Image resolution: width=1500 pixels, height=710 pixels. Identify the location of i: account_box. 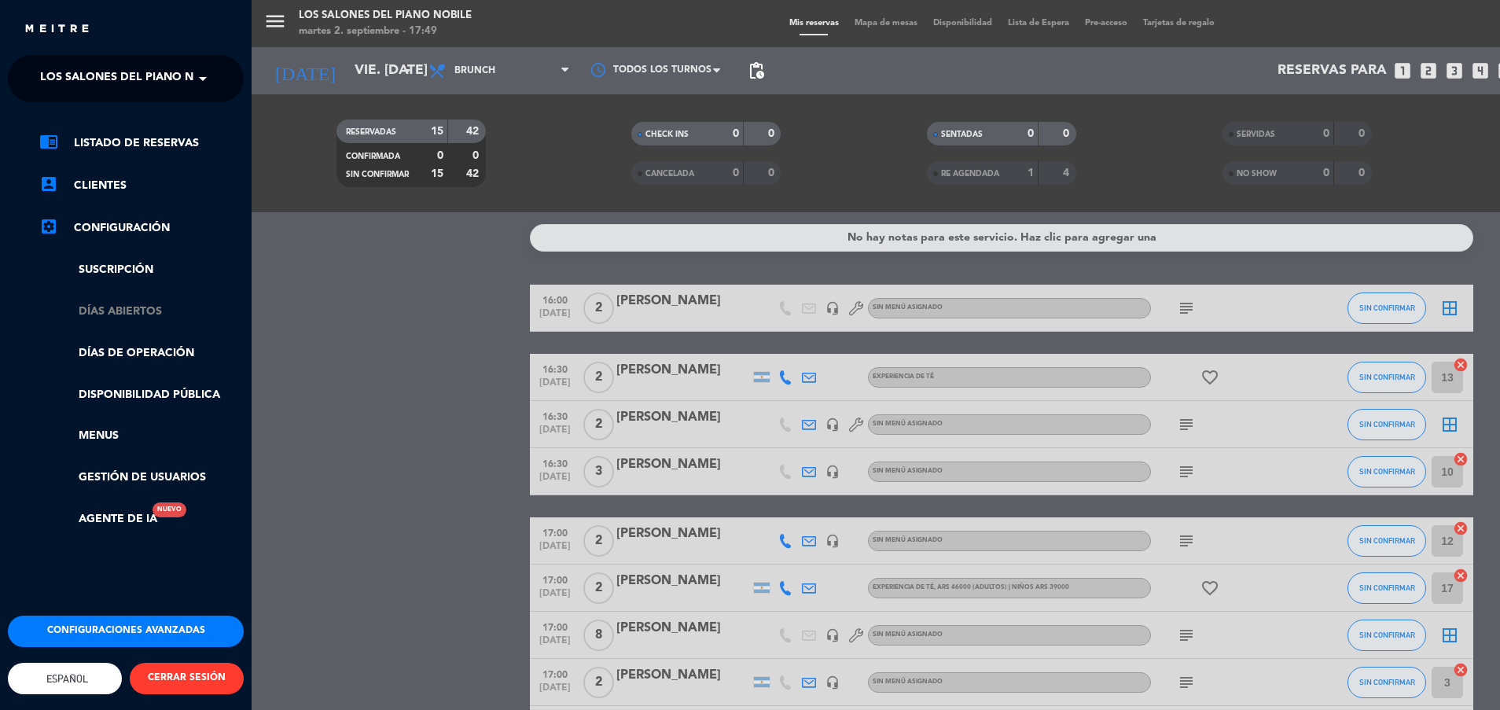
(49, 184).